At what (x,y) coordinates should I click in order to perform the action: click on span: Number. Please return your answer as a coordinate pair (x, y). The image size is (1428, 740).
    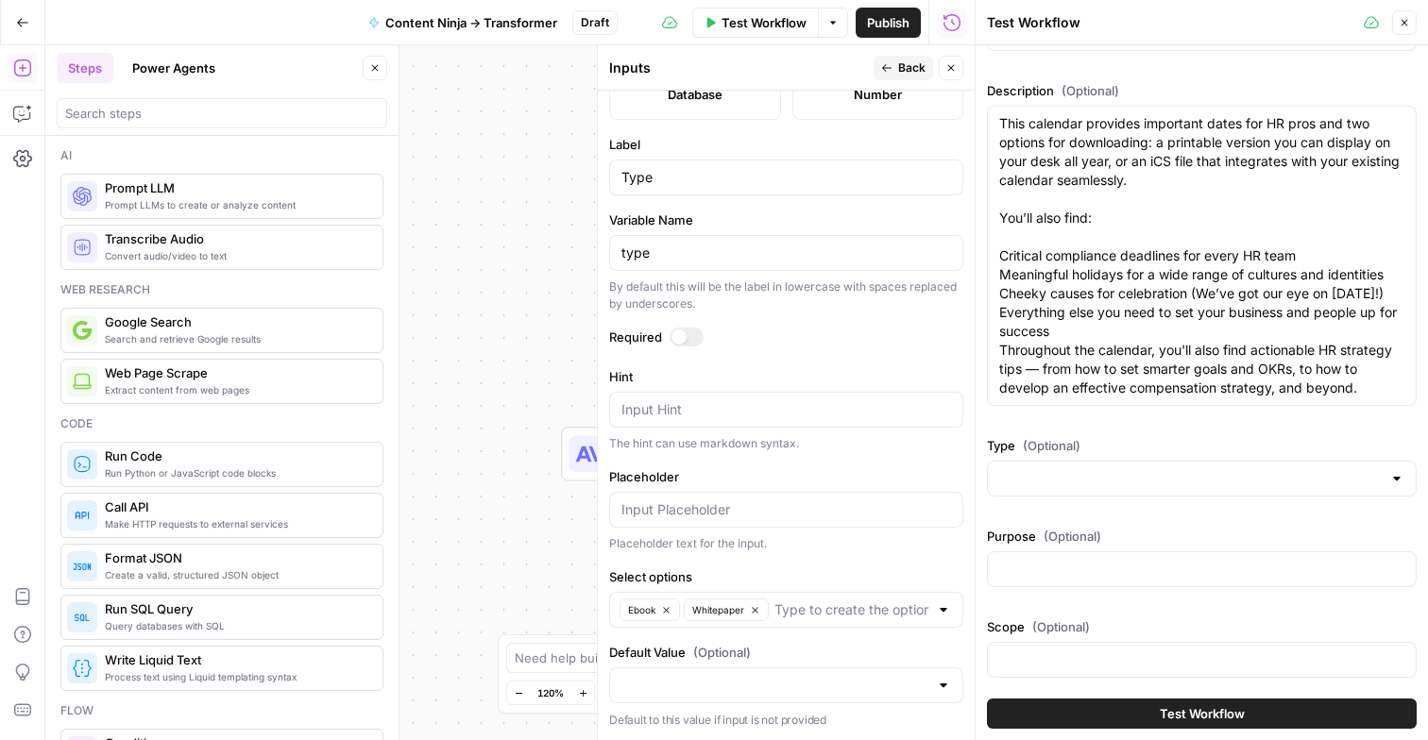
    Looking at the image, I should click on (877, 94).